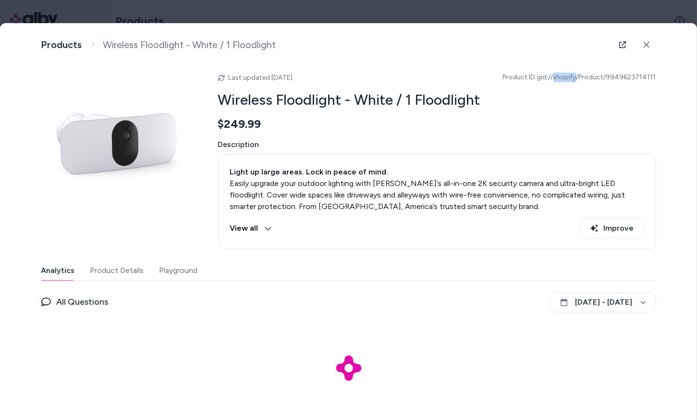 This screenshot has width=697, height=420. I want to click on button: Product Details, so click(117, 270).